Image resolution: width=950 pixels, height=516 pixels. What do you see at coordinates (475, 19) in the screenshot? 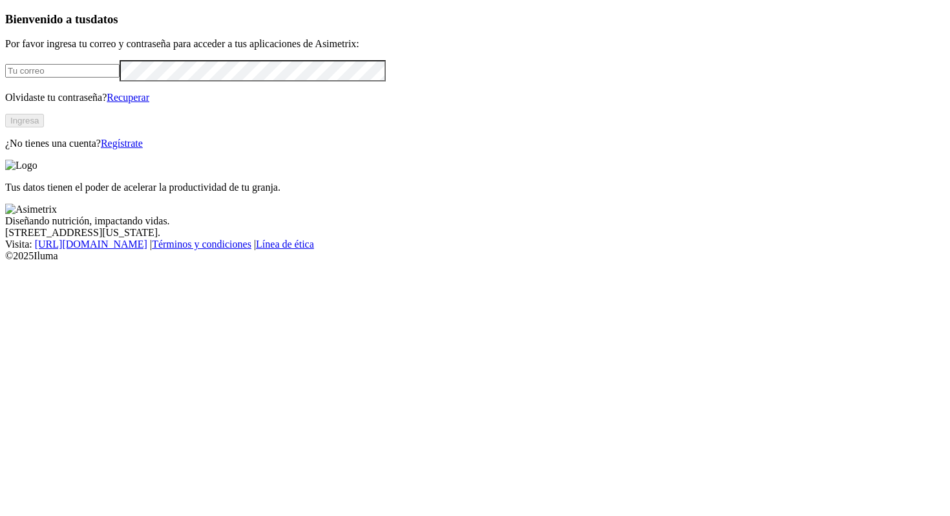
I see `h3: Bienvenido a tus` at bounding box center [475, 19].